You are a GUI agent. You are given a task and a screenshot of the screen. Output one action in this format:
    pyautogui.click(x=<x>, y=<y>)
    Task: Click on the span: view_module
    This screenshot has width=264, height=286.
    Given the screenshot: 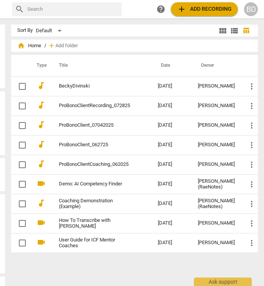 What is the action you would take?
    pyautogui.click(x=223, y=31)
    